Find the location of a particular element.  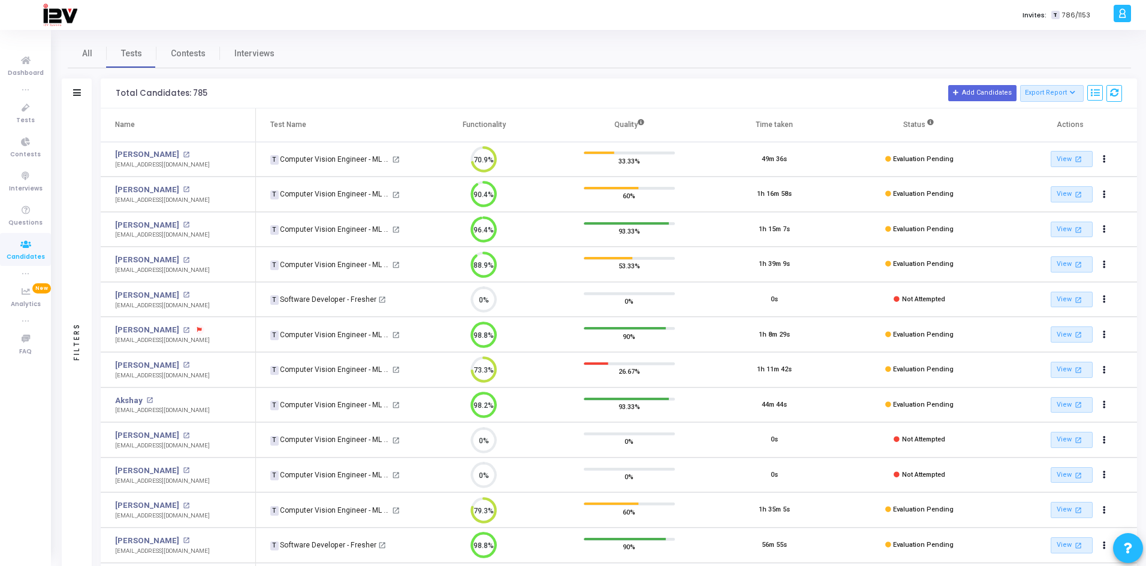

div: 1h 11m 42s is located at coordinates (774, 370).